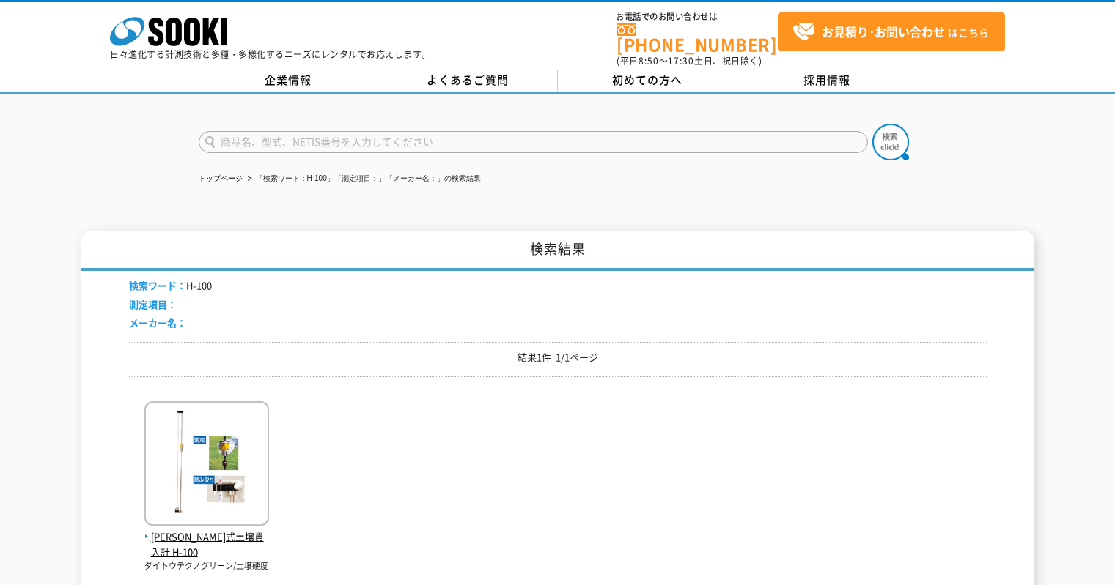 The height and width of the screenshot is (585, 1115). I want to click on a: お見積り･お問い合わせはこちら, so click(891, 32).